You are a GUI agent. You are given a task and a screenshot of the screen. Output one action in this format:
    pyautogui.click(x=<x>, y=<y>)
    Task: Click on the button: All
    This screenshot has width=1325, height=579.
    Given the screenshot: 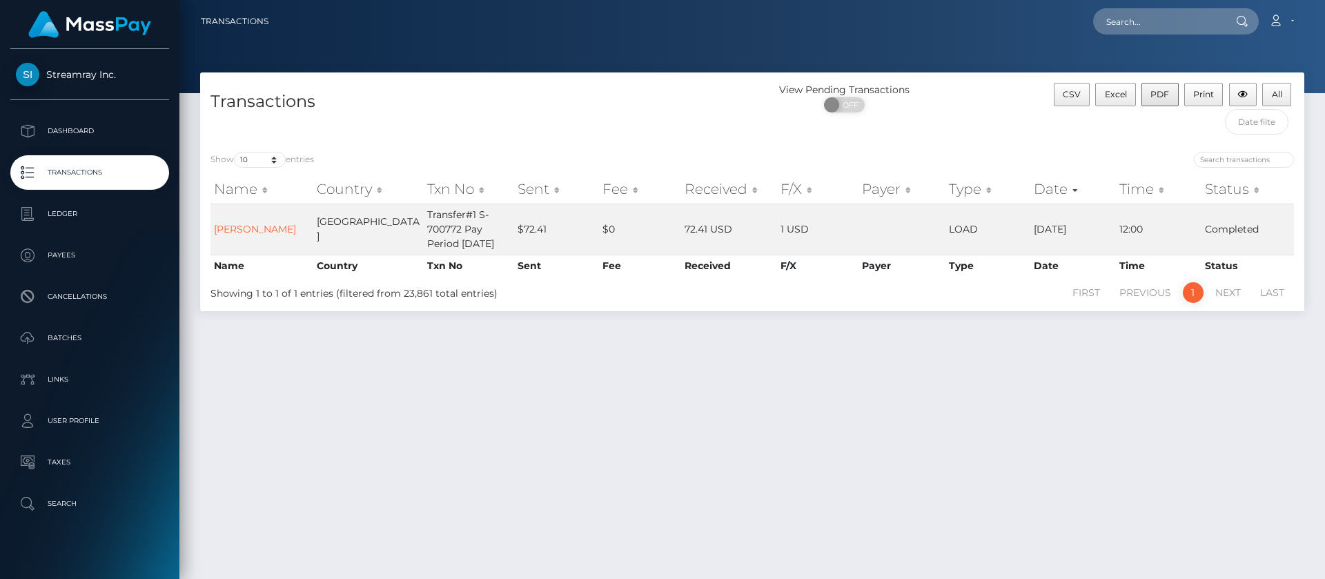 What is the action you would take?
    pyautogui.click(x=1276, y=95)
    